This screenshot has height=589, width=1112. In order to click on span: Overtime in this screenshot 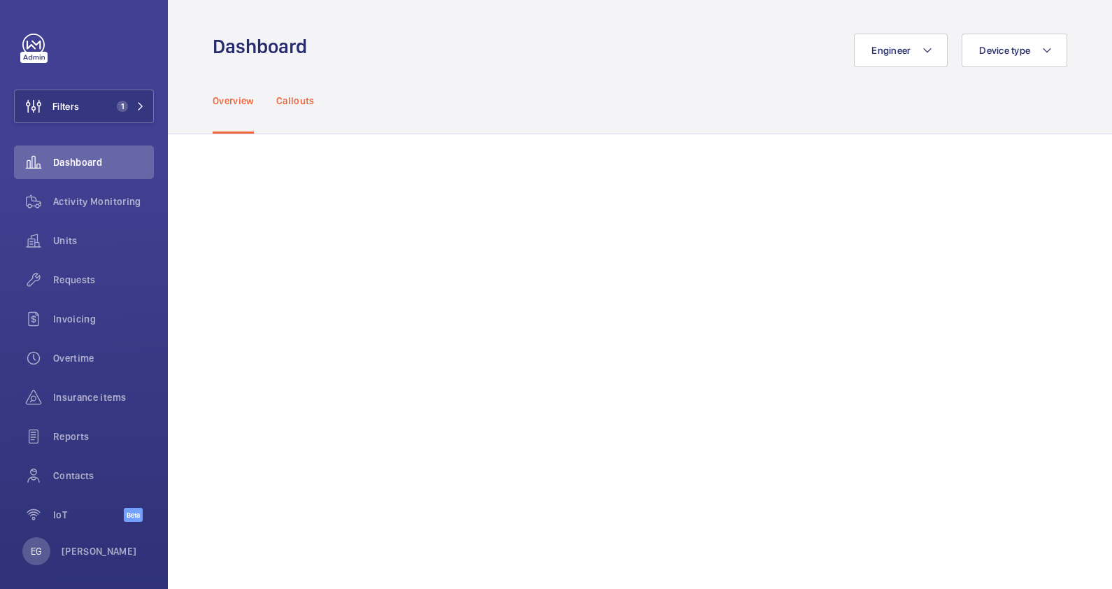, I will do `click(104, 358)`.